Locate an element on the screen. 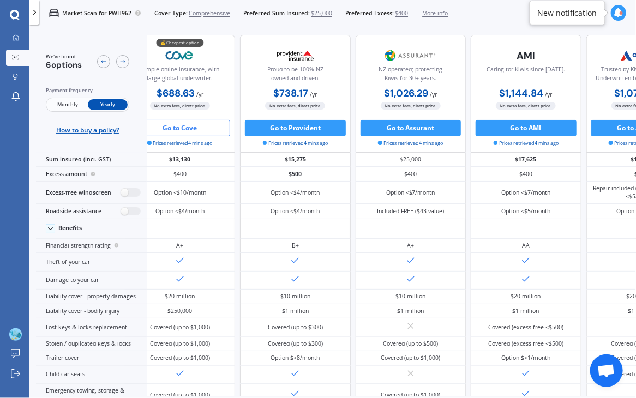 This screenshot has width=636, height=398. div: 💰 Cheapest option is located at coordinates (179, 43).